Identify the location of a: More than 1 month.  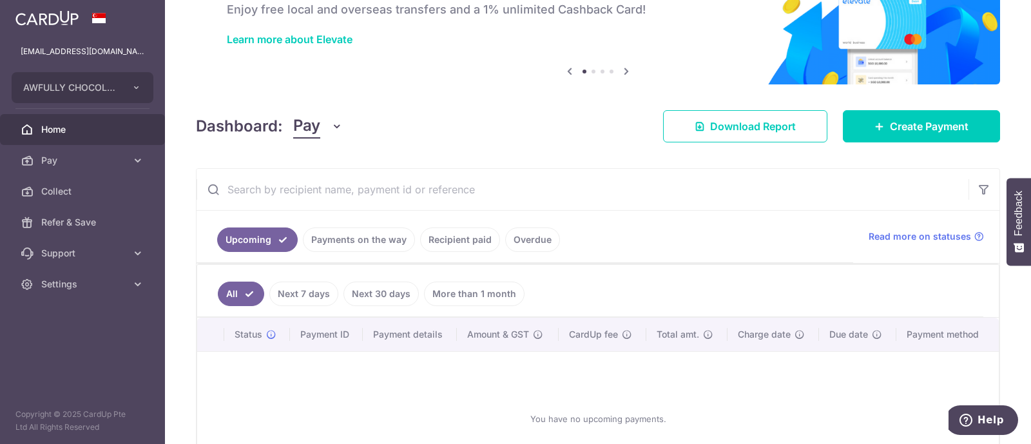
(474, 294).